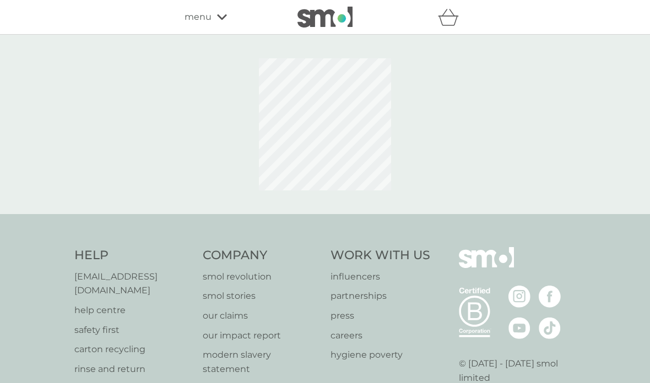 Image resolution: width=650 pixels, height=383 pixels. I want to click on span: menu, so click(198, 17).